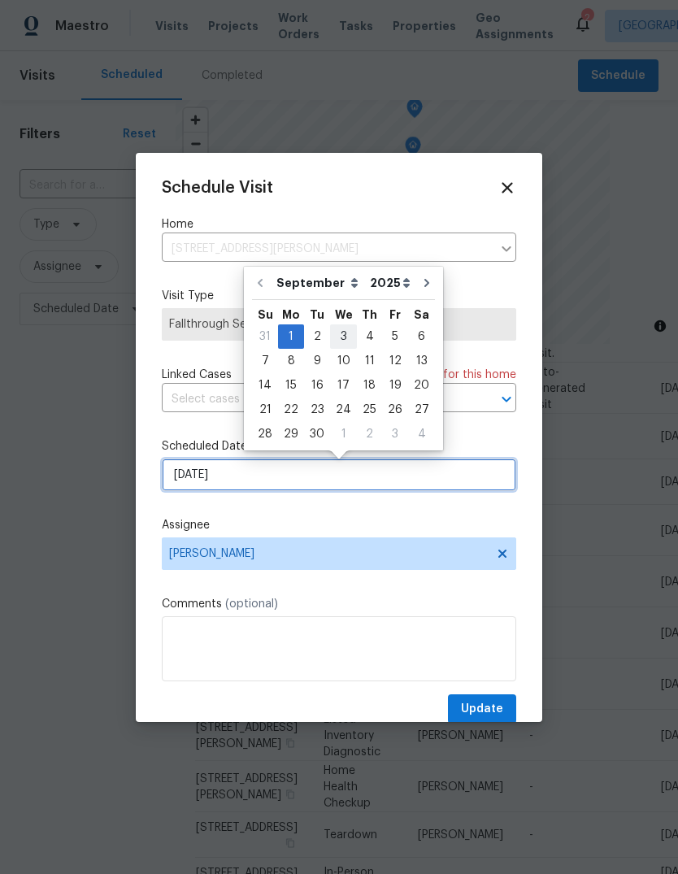 The image size is (678, 874). Describe the element at coordinates (327, 249) in the screenshot. I see `input: Enter in an address` at that location.